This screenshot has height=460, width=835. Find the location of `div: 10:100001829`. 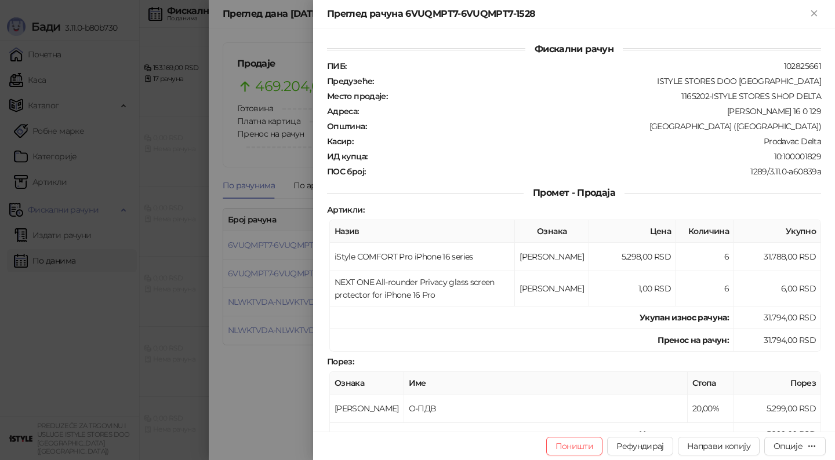

div: 10:100001829 is located at coordinates (595, 156).